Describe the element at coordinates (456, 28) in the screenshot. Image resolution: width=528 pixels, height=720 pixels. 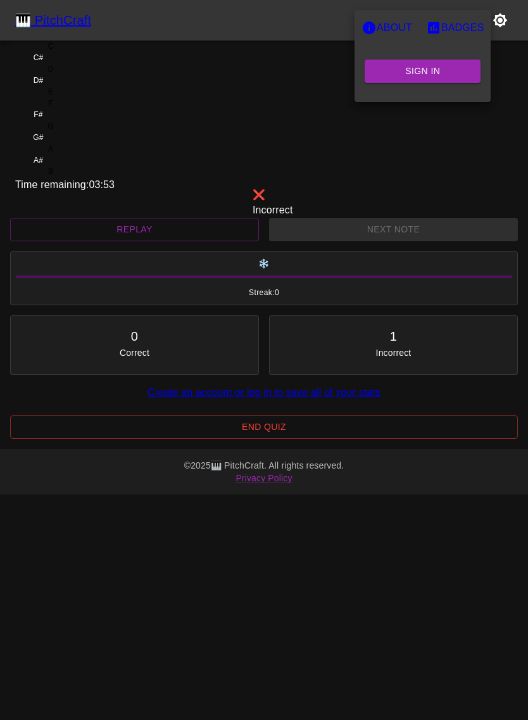
I see `button: Stats` at that location.